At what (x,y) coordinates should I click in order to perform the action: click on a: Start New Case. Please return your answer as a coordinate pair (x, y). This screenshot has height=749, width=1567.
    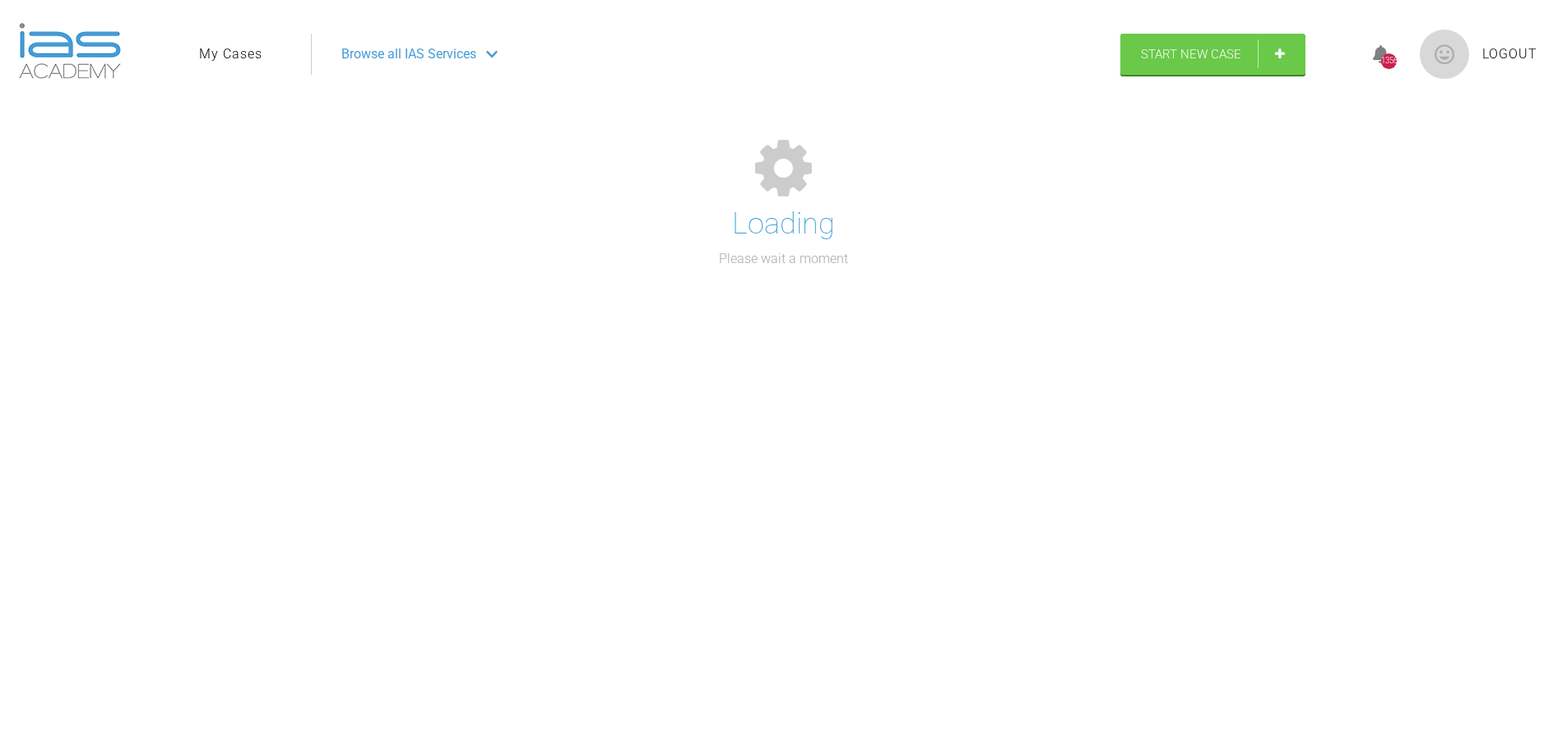
    Looking at the image, I should click on (1213, 54).